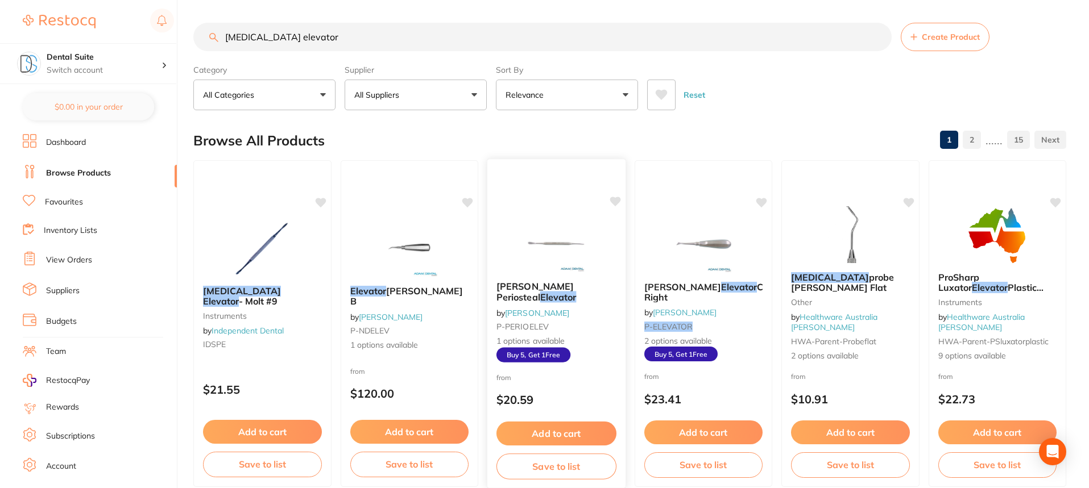 The width and height of the screenshot is (1089, 488). I want to click on span: 9 options available, so click(997, 356).